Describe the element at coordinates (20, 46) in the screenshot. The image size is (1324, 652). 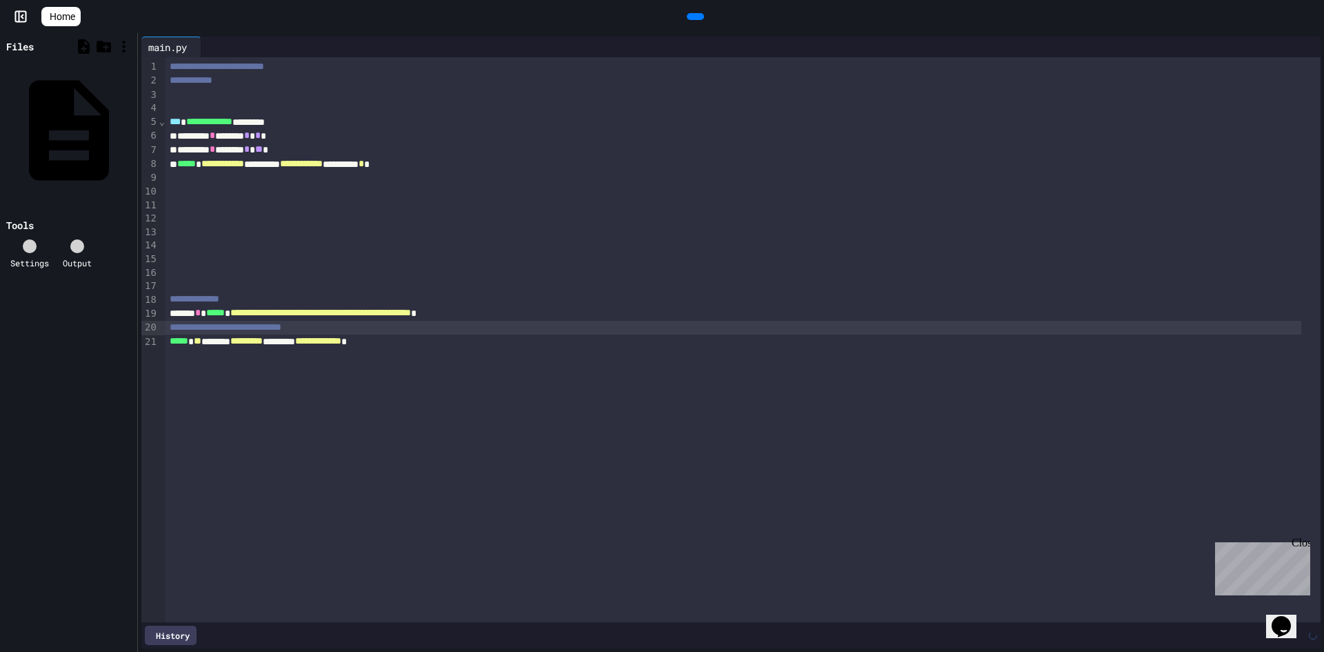
I see `div: Files` at that location.